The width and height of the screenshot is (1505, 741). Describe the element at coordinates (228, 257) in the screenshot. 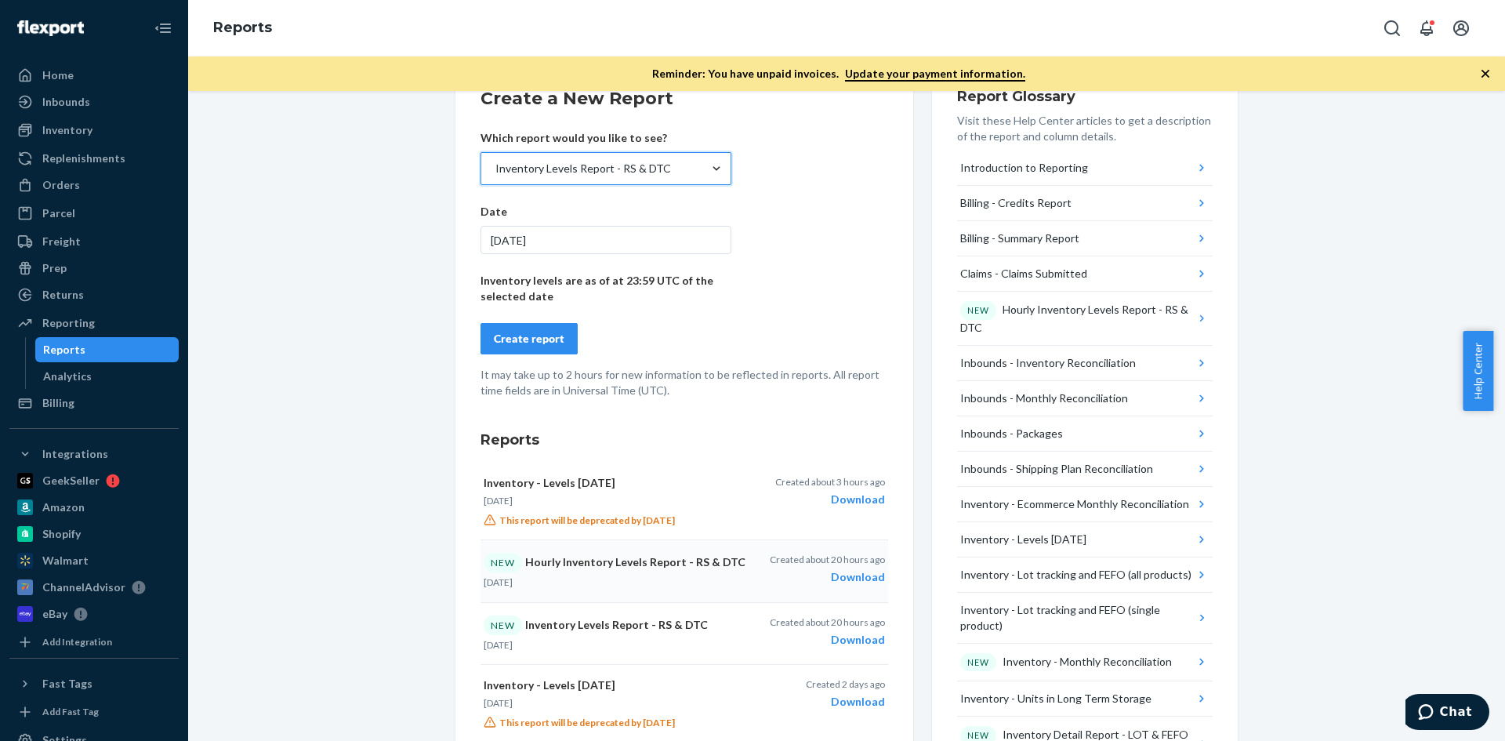

I see `span: support` at that location.